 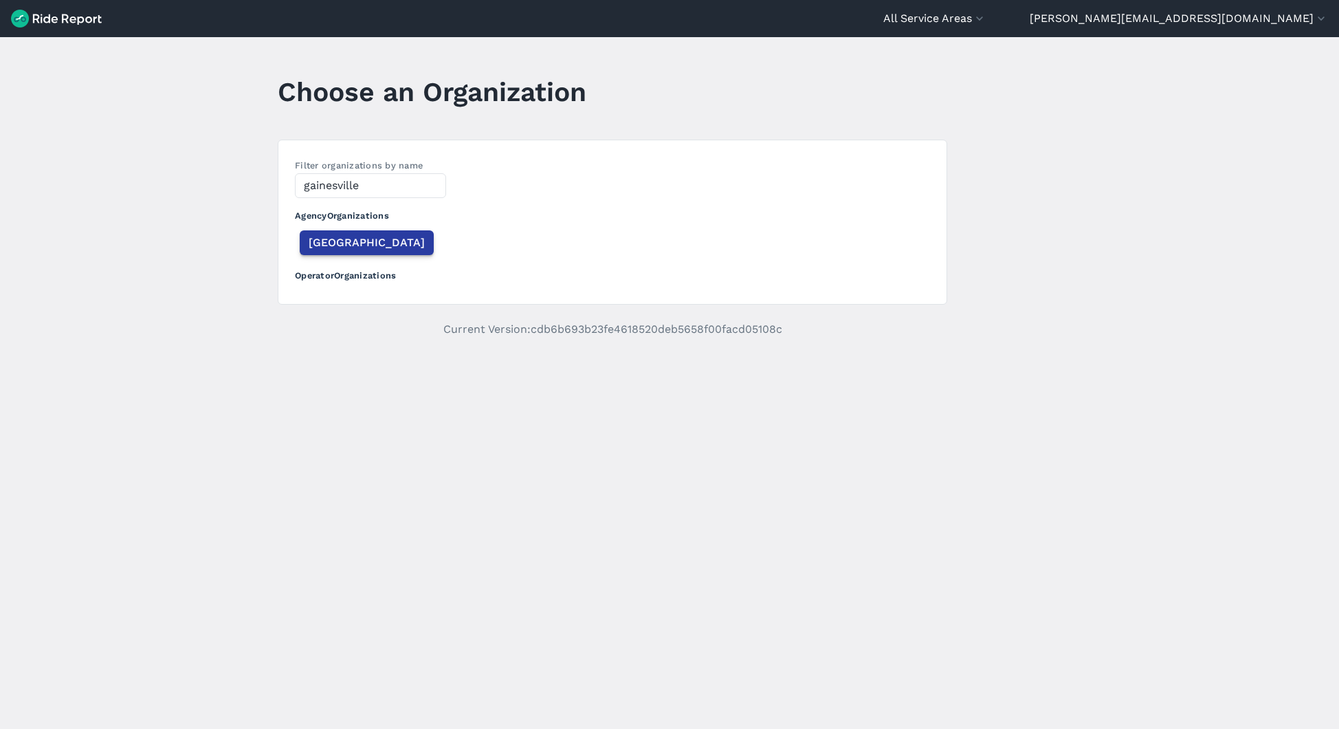 I want to click on input: Filter by name, so click(x=371, y=186).